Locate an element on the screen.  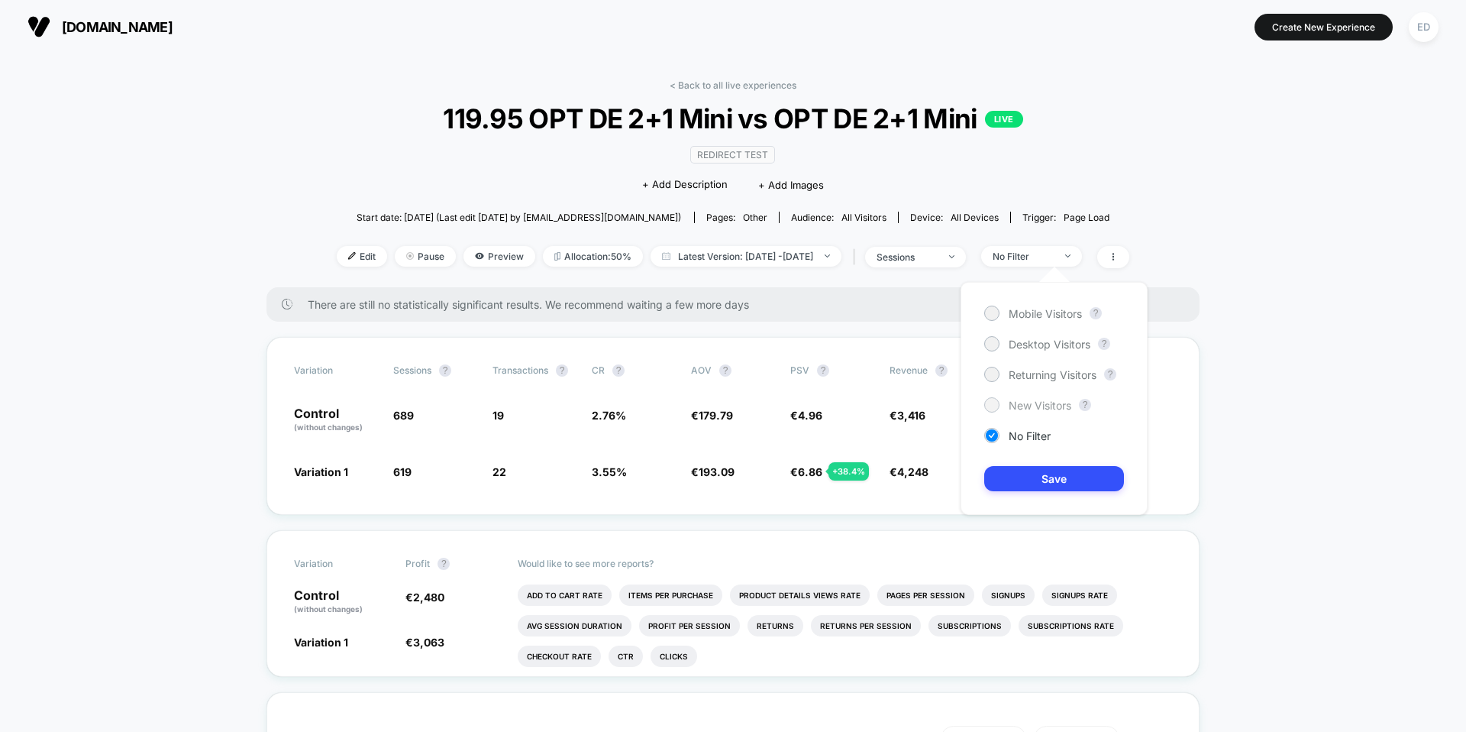
li: Checkout Rate is located at coordinates (559, 656).